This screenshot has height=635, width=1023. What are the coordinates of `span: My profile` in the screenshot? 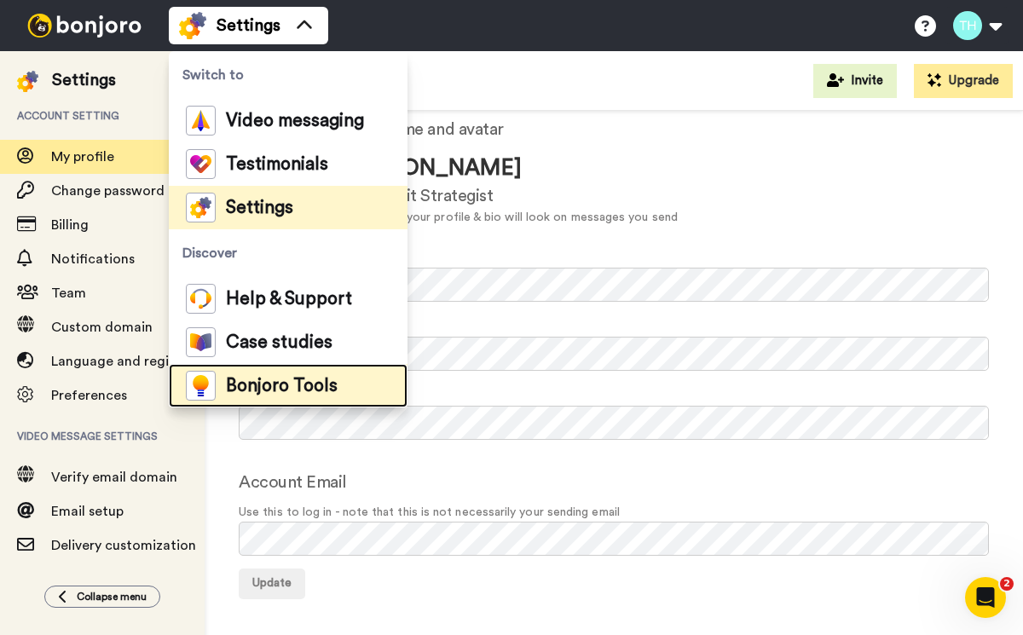 It's located at (83, 157).